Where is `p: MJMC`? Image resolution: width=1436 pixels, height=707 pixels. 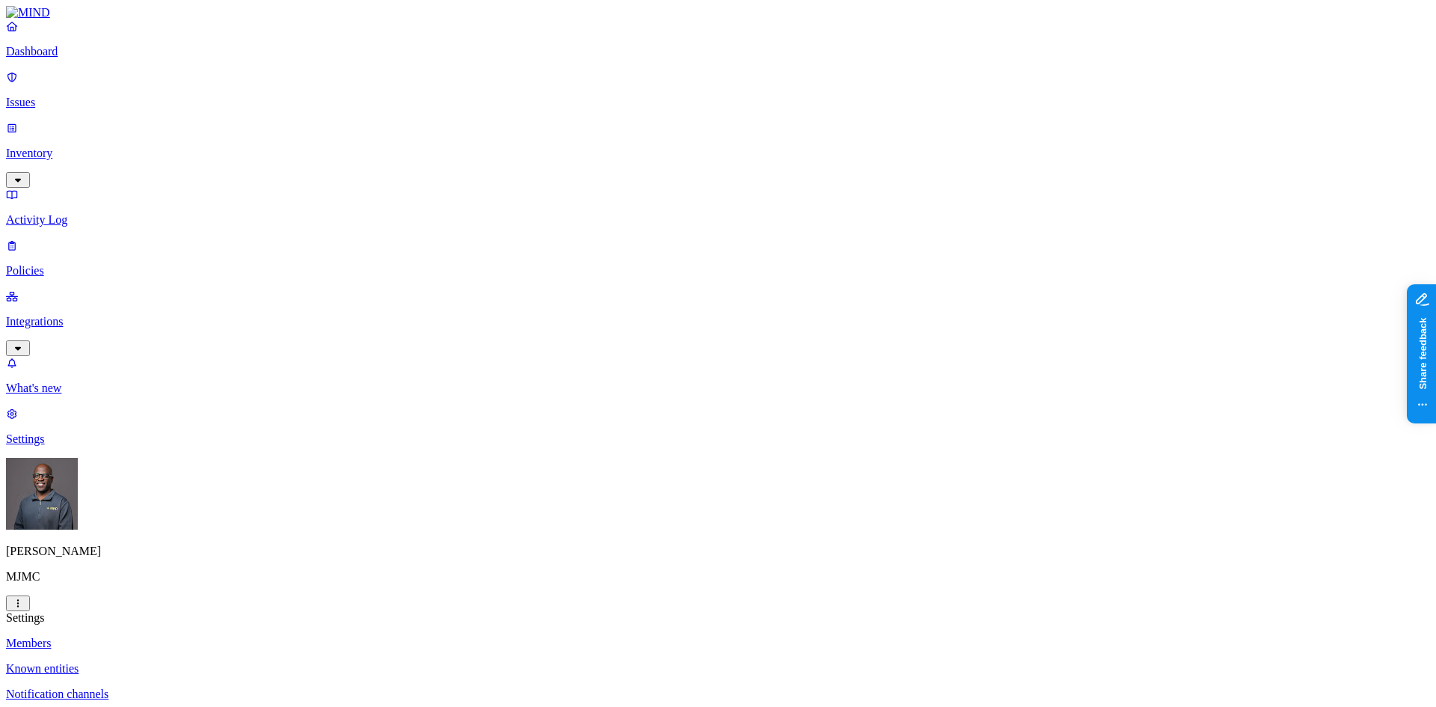 p: MJMC is located at coordinates (718, 577).